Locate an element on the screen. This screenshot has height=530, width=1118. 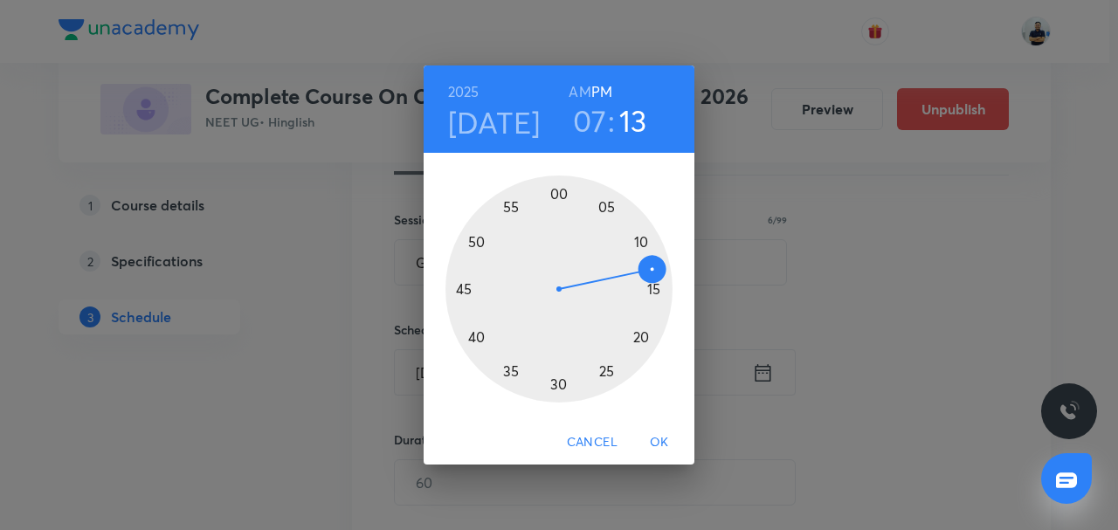
button: 07 is located at coordinates (589, 120).